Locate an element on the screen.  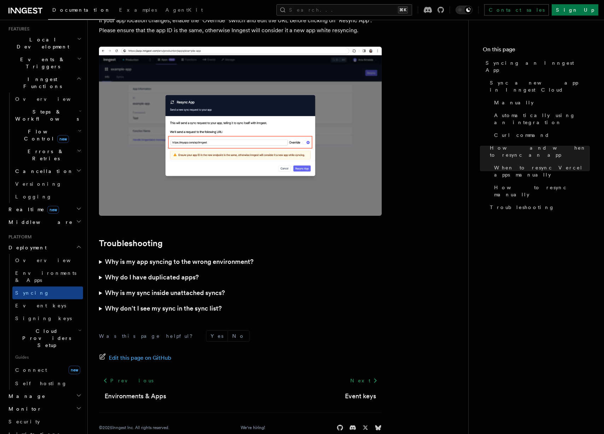
a: Security is located at coordinates (44, 422).